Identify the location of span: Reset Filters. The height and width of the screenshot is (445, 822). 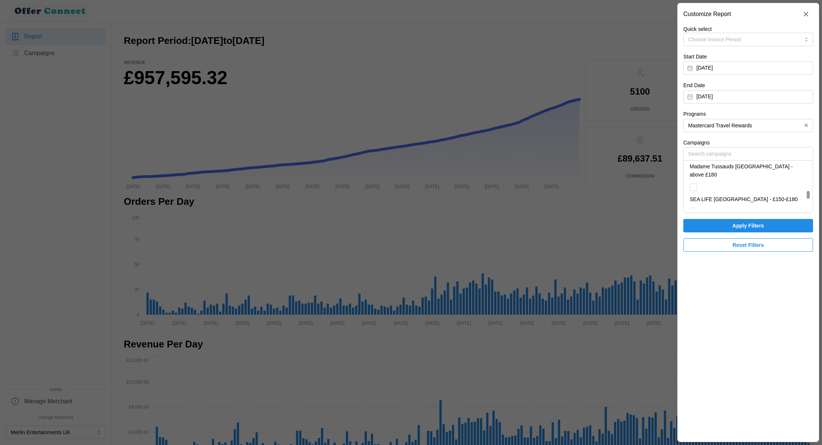
(748, 245).